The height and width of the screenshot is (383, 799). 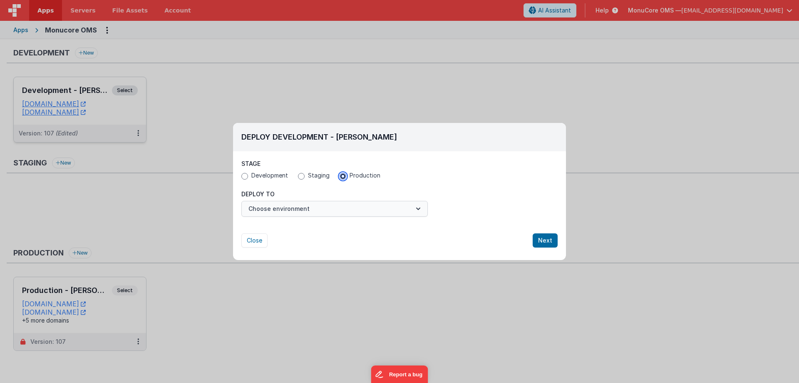 What do you see at coordinates (365, 175) in the screenshot?
I see `span: Production` at bounding box center [365, 175].